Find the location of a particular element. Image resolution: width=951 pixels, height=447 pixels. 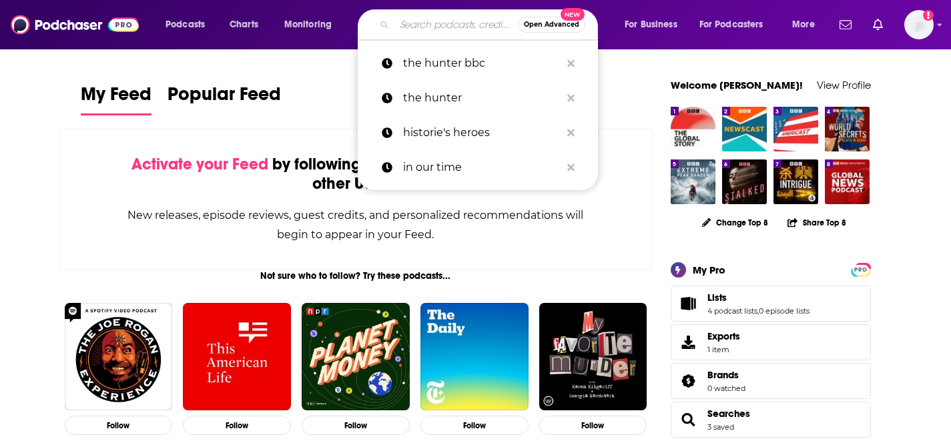

img: Intrigue is located at coordinates (796, 182).